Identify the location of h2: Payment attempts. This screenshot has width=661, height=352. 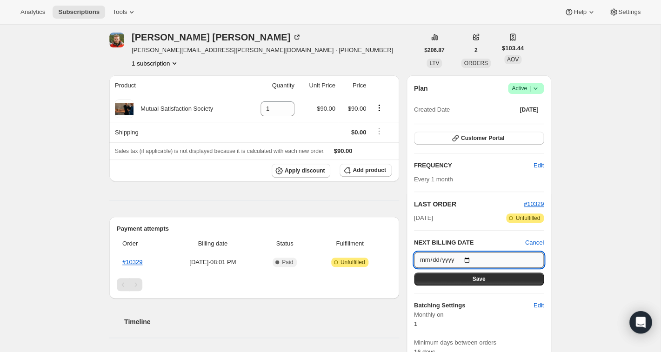
(254, 229).